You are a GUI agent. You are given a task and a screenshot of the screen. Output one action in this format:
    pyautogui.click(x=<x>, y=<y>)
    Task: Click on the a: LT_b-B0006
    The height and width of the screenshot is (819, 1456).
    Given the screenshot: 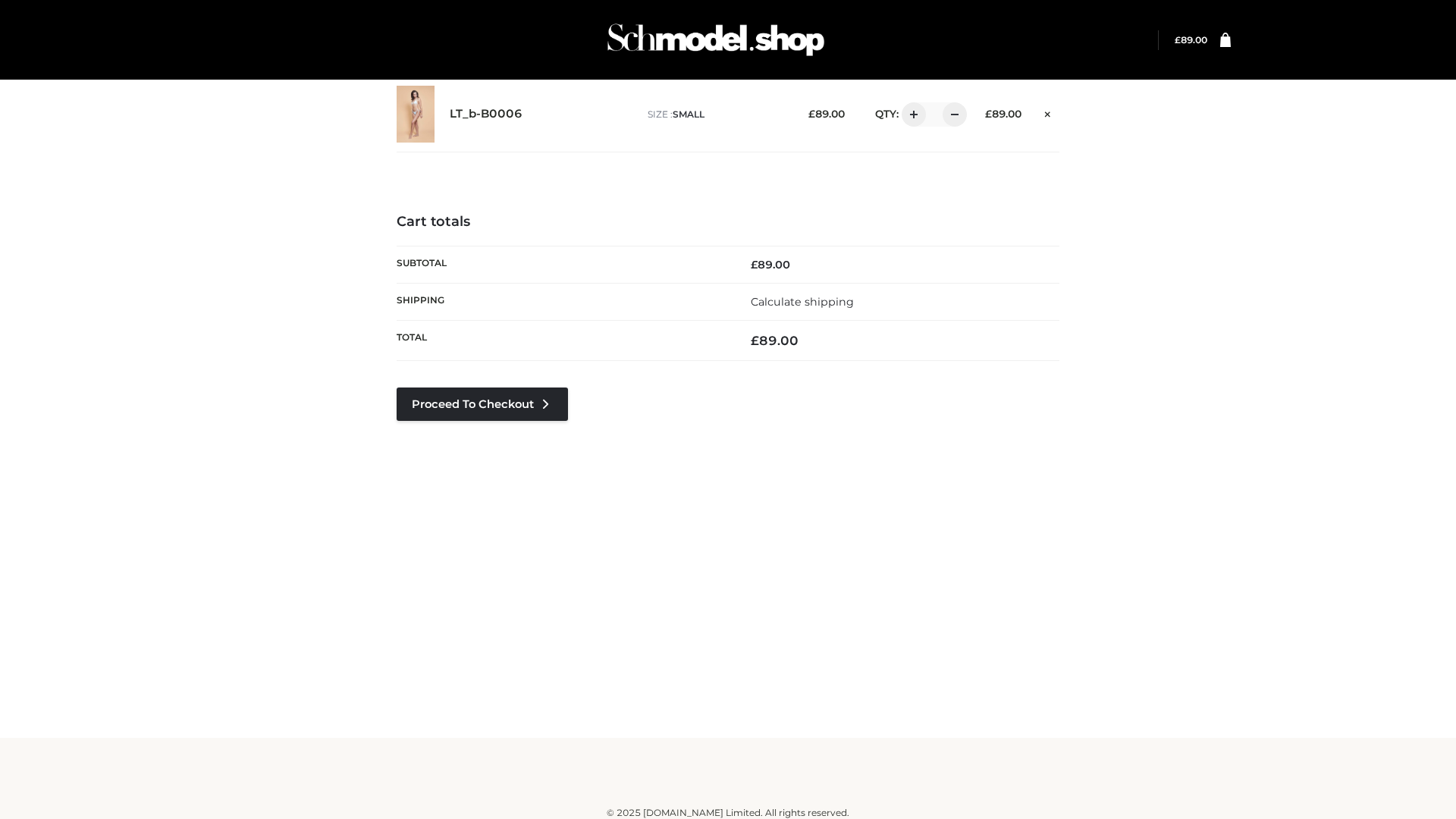 What is the action you would take?
    pyautogui.click(x=486, y=114)
    